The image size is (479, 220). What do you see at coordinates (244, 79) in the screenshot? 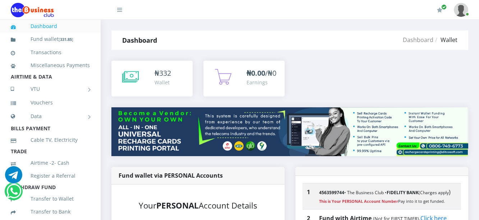
I see `a: ₦0.00/₦0 Earnings` at bounding box center [244, 79].